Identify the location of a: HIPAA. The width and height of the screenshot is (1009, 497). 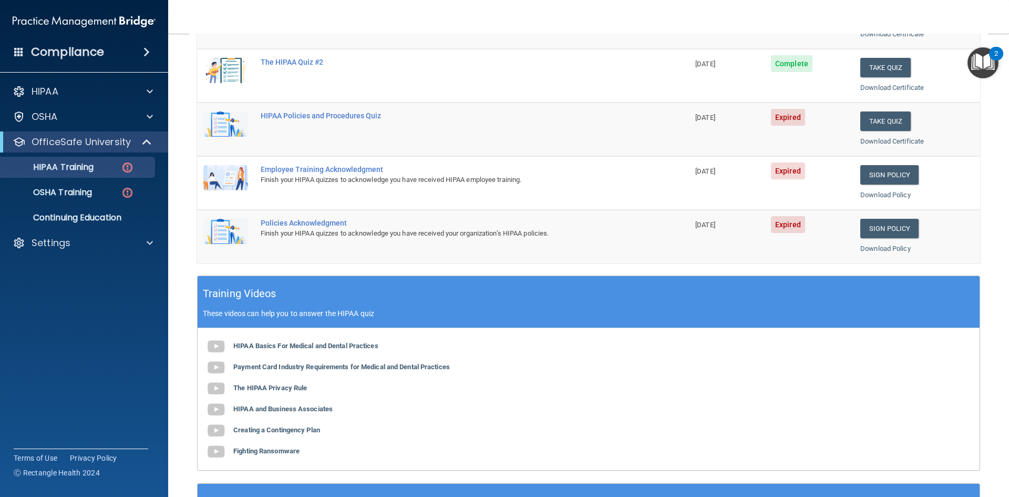
(83, 91).